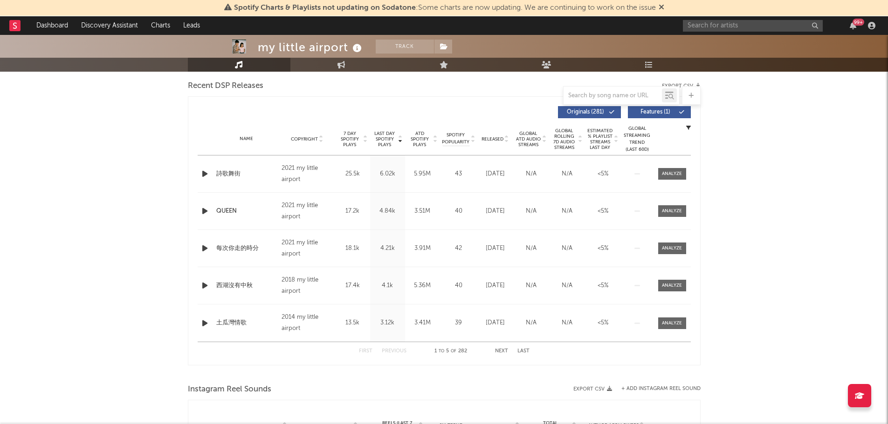 The image size is (888, 424). What do you see at coordinates (853, 26) in the screenshot?
I see `button: 99+` at bounding box center [853, 26].